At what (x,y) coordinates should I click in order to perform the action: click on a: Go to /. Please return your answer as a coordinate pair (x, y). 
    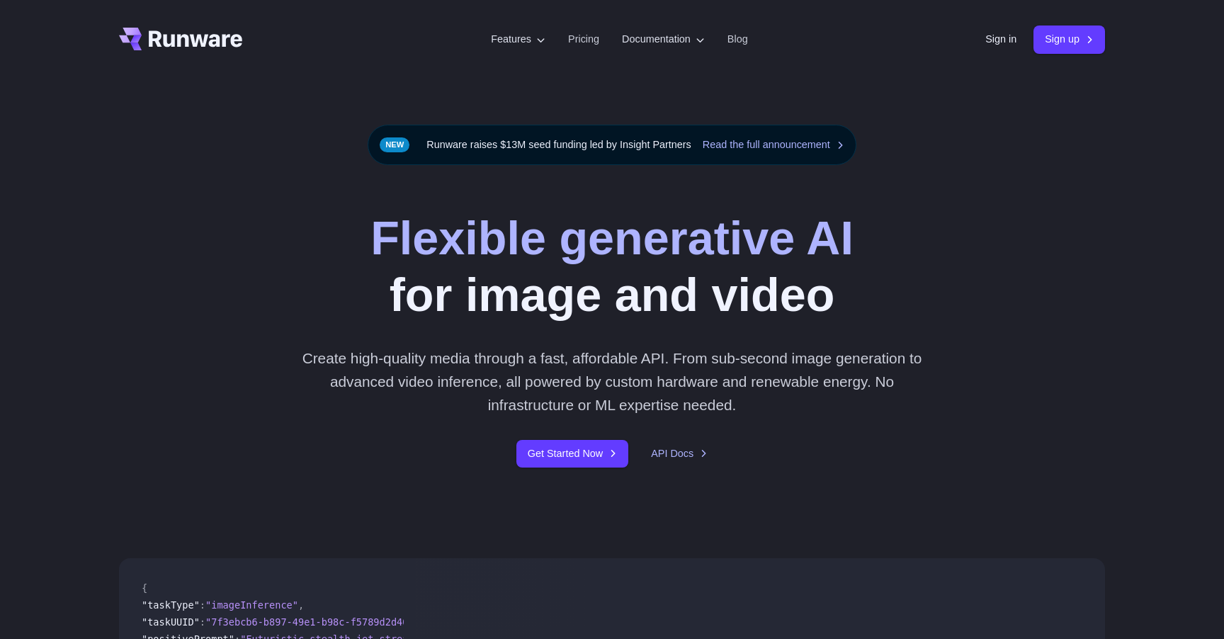
    Looking at the image, I should click on (181, 39).